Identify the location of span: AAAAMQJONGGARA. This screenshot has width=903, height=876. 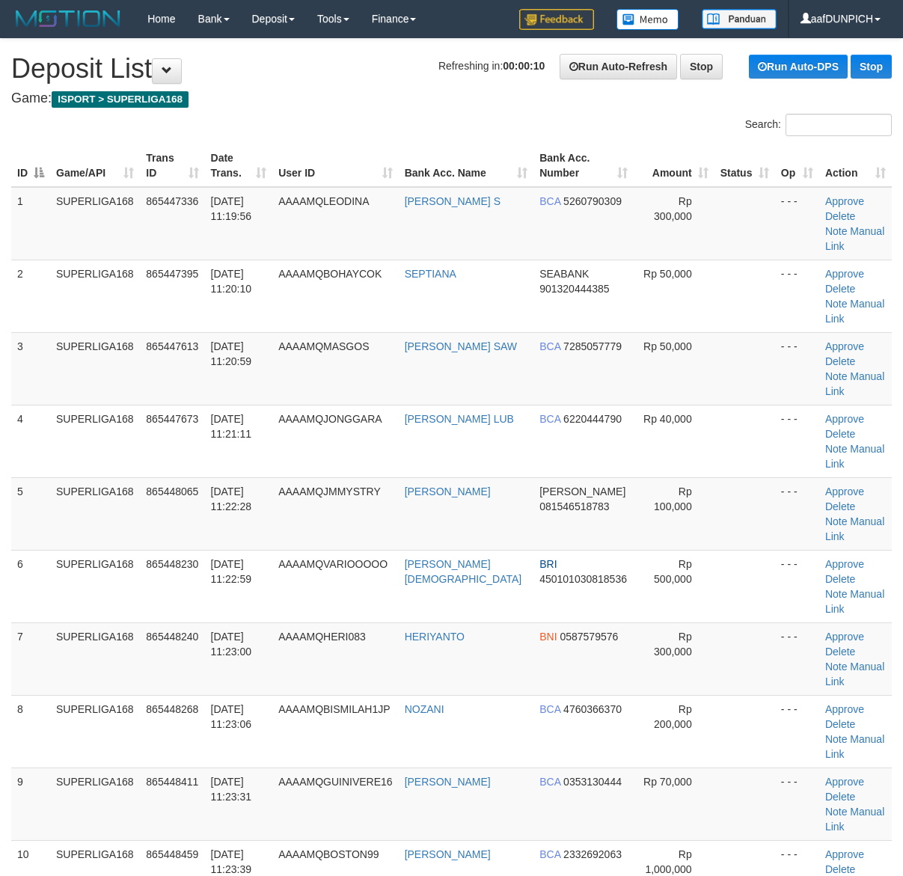
(330, 419).